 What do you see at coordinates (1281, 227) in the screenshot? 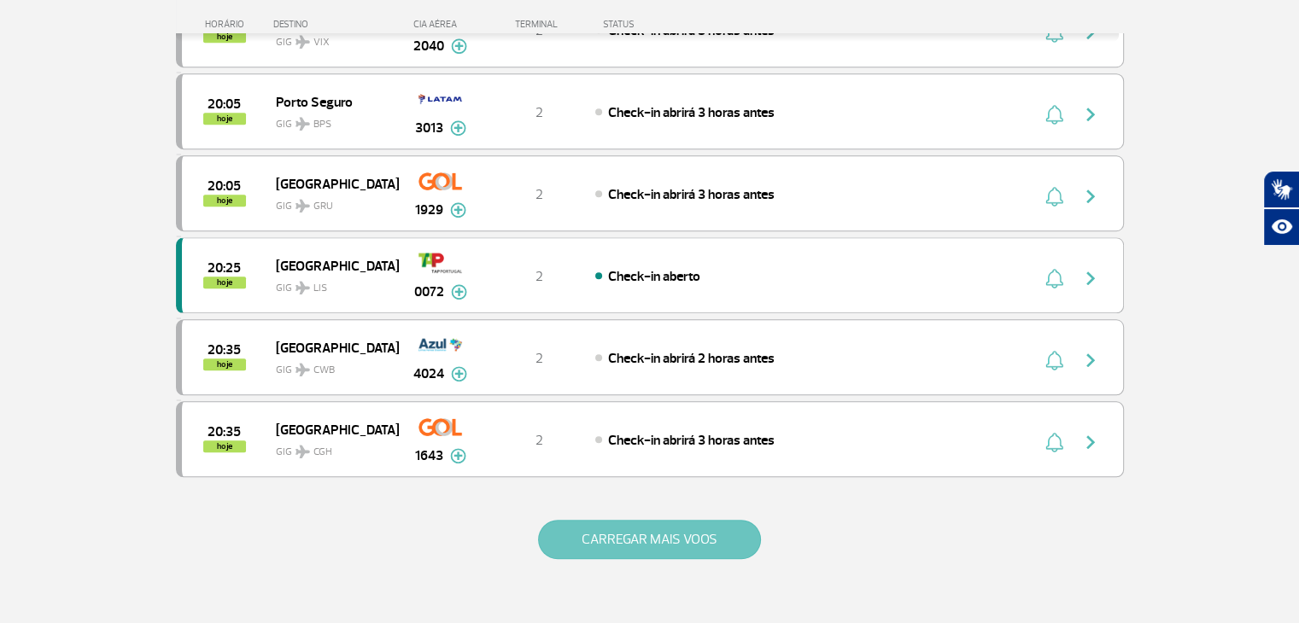
I see `button: Abrir recursos assistivos.` at bounding box center [1281, 227].